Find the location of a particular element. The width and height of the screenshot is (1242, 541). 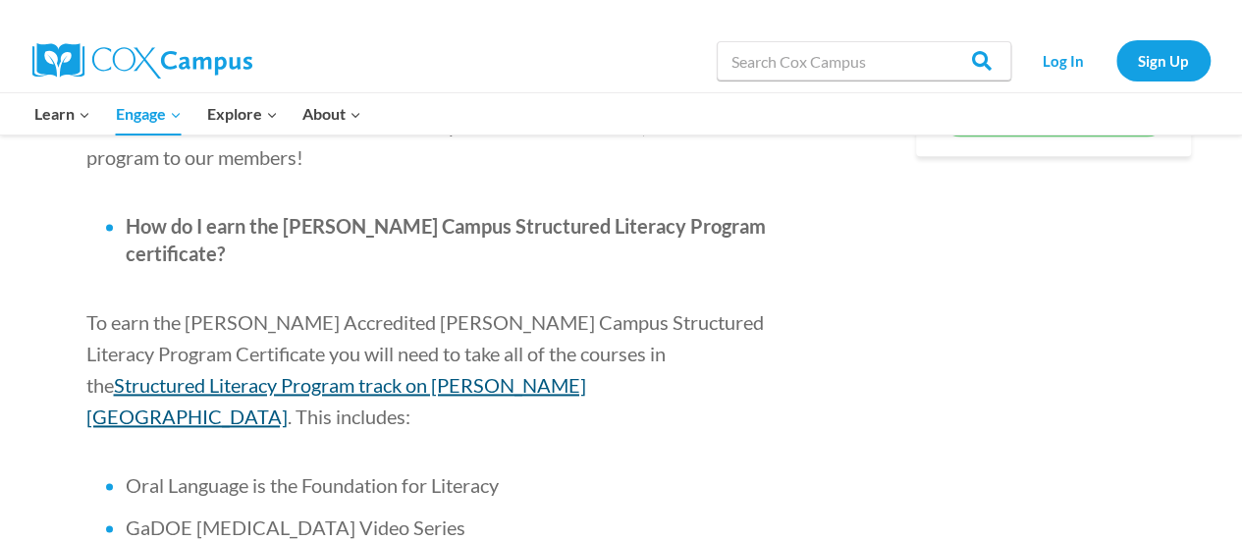

a: Log In is located at coordinates (1063, 60).